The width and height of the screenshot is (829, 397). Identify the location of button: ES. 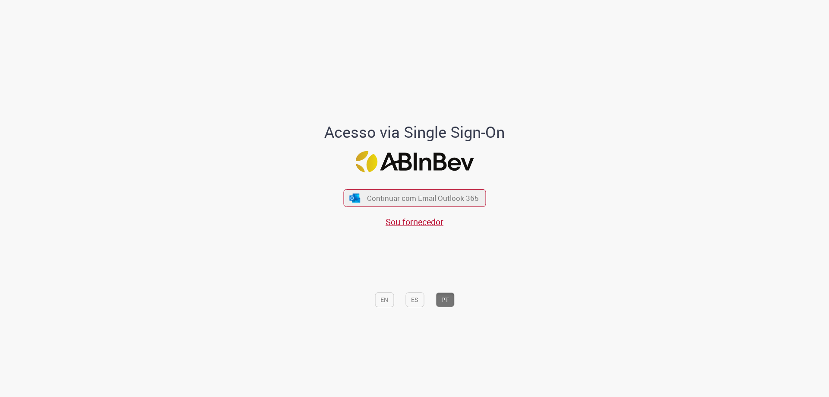
(414, 300).